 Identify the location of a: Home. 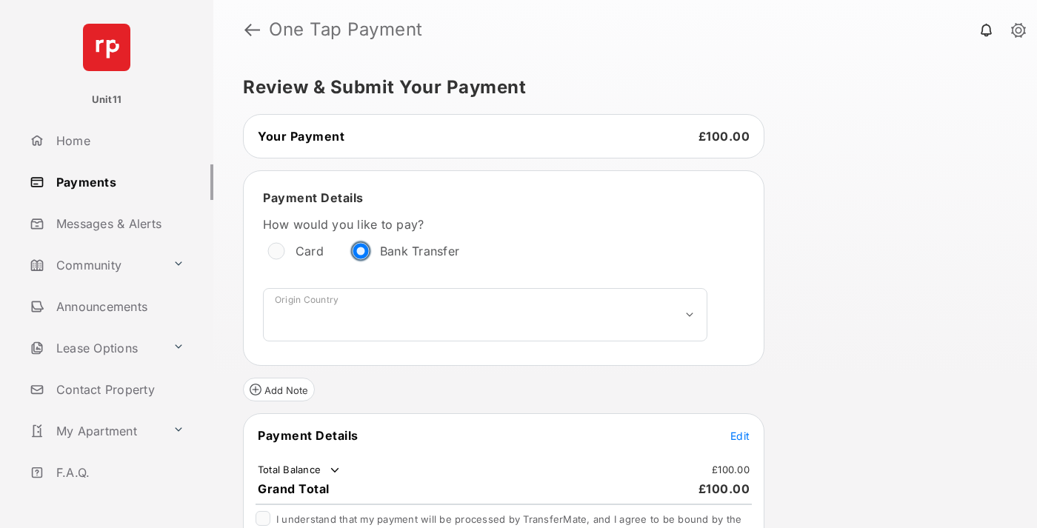
(118, 141).